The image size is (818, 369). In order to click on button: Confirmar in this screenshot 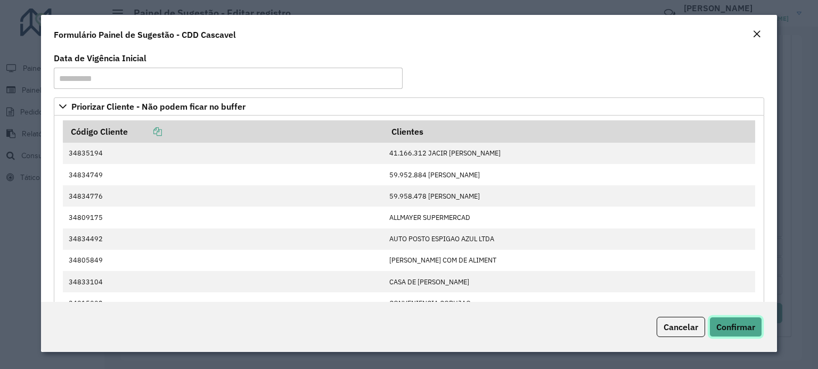, I will do `click(735, 327)`.